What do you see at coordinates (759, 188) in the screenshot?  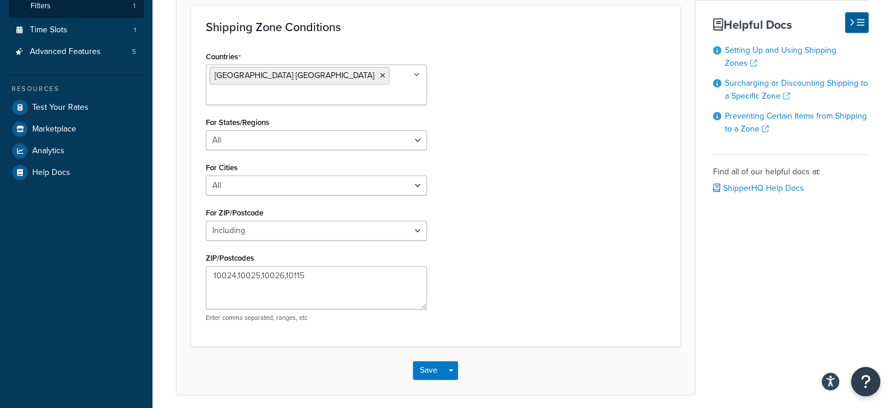 I see `a: ShipperHQ Help Docs` at bounding box center [759, 188].